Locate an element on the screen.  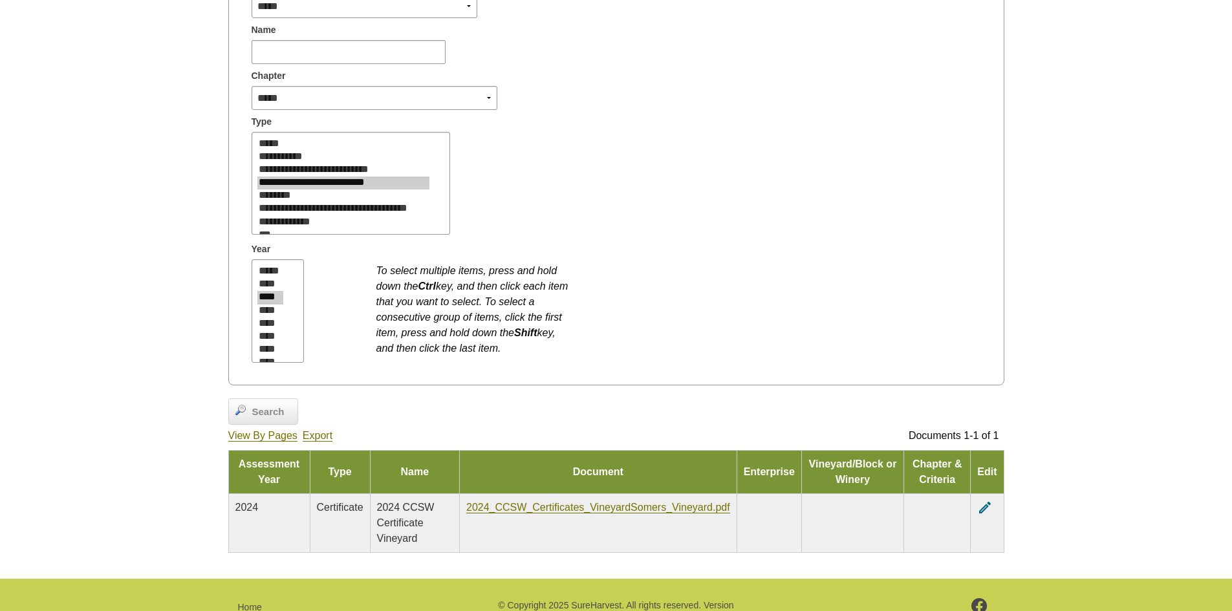
img: magnifier.png is located at coordinates (241, 410).